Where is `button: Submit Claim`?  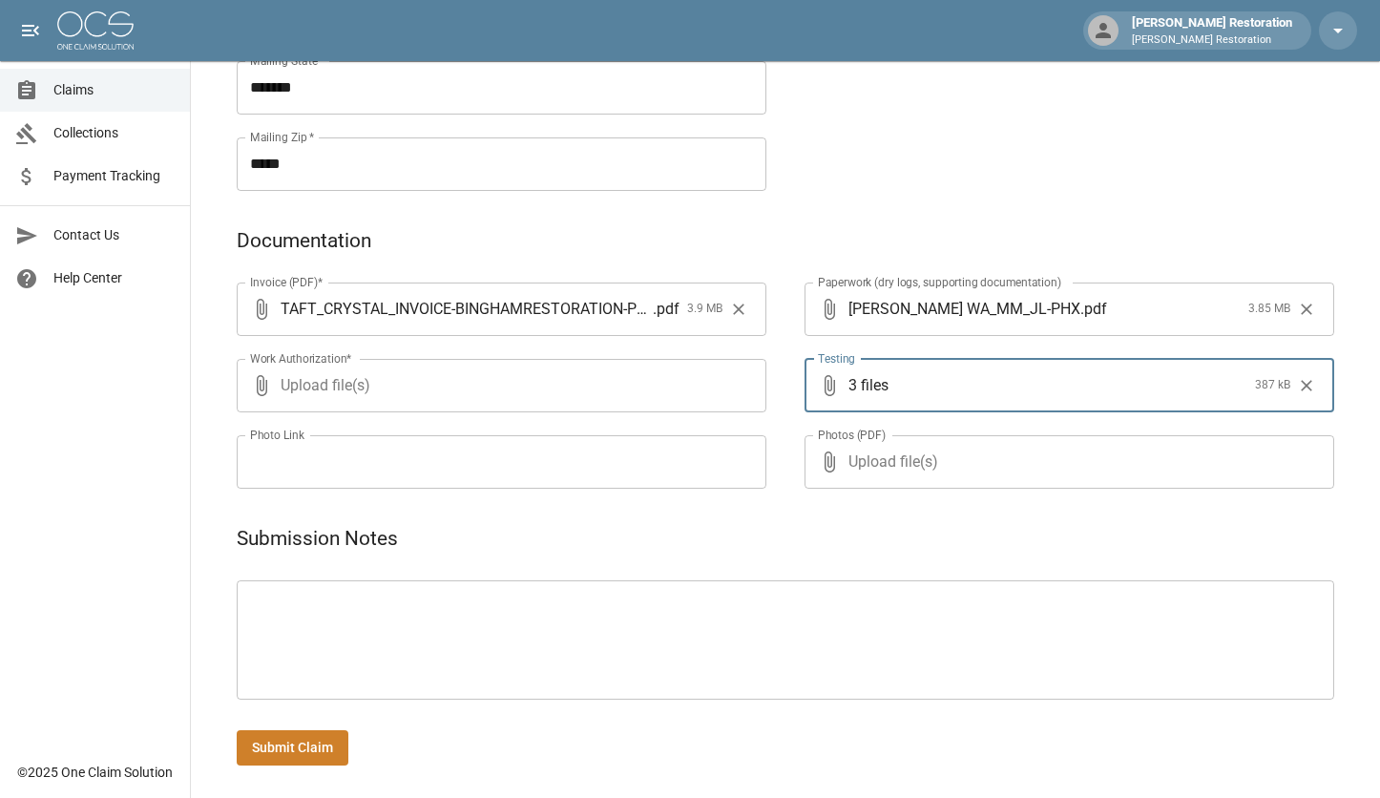
button: Submit Claim is located at coordinates (292, 747).